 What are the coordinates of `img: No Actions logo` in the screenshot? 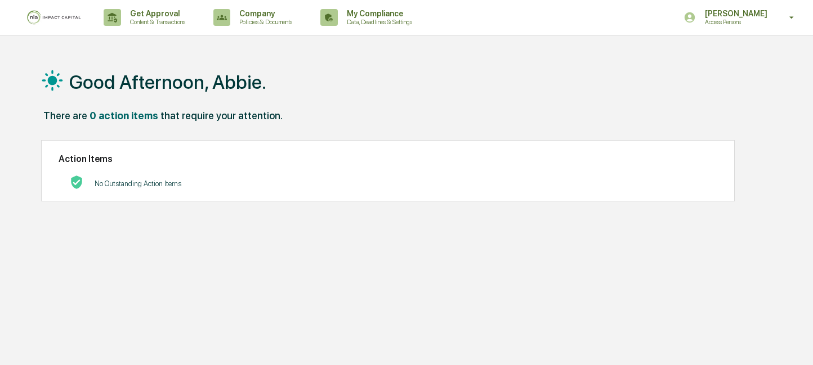 It's located at (77, 182).